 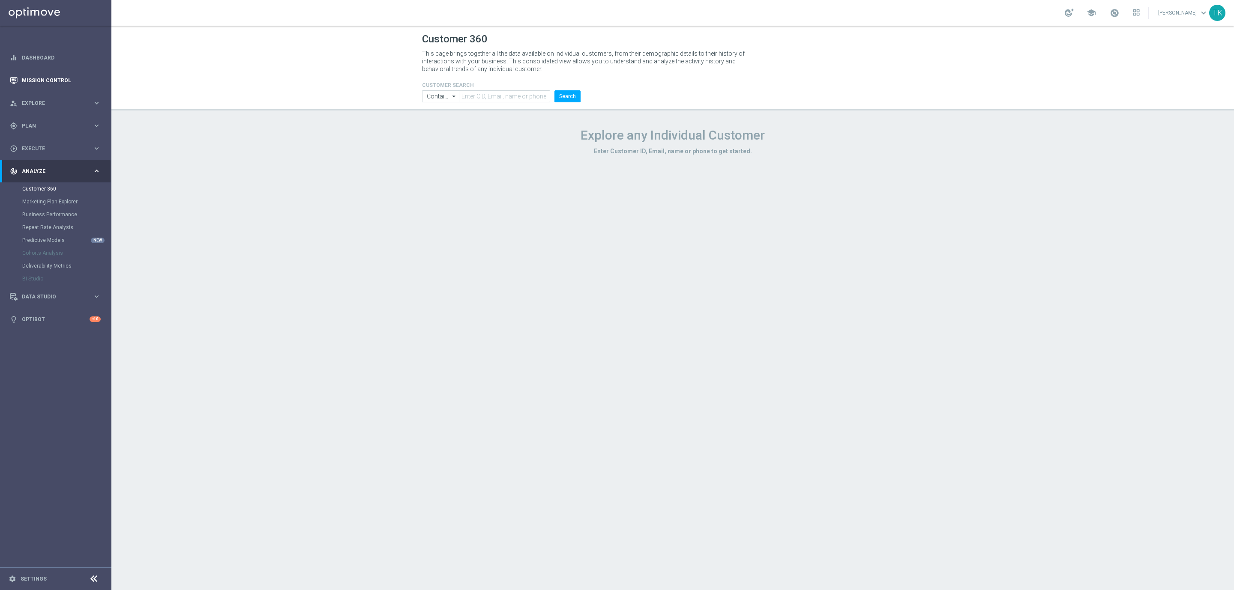 I want to click on div: Business Performance, so click(x=66, y=215).